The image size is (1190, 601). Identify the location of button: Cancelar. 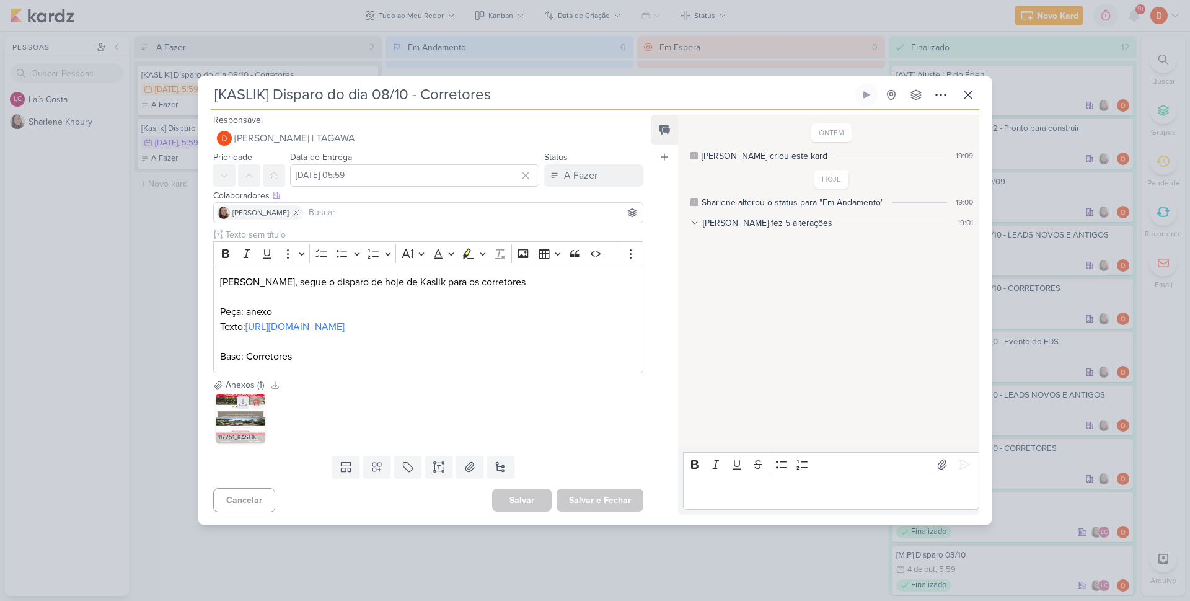
(244, 500).